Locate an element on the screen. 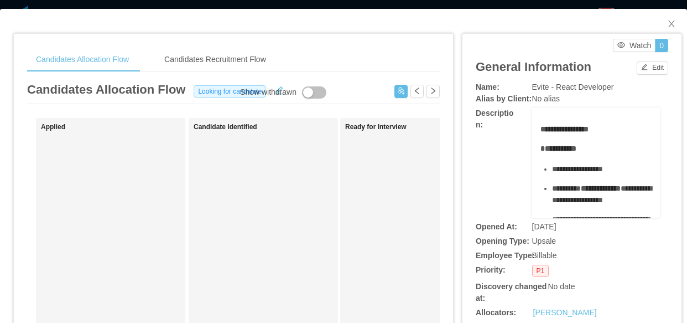 The height and width of the screenshot is (323, 687). div: rdw-wrapper is located at coordinates (596, 163).